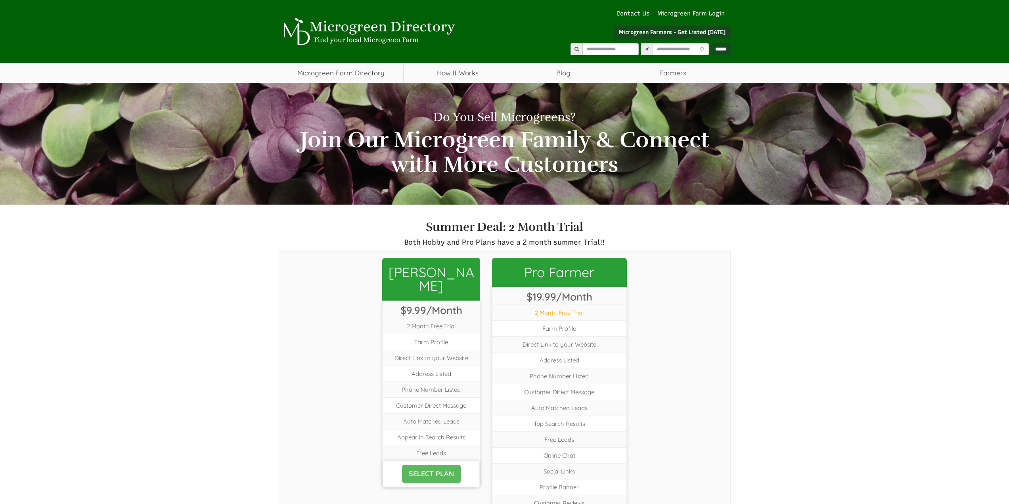 The width and height of the screenshot is (1009, 504). What do you see at coordinates (431, 309) in the screenshot?
I see `span: $9.99/Month` at bounding box center [431, 309].